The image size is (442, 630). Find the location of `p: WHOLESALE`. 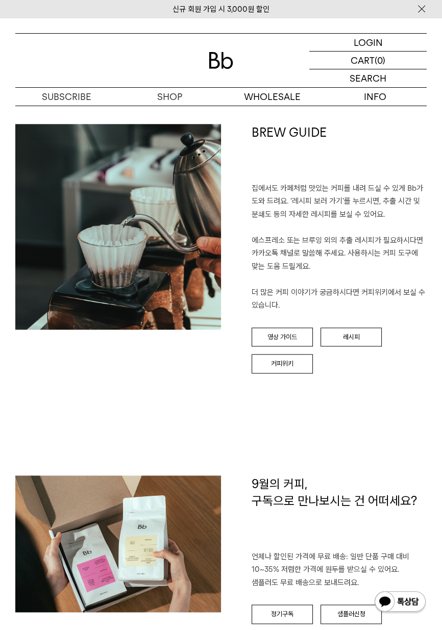

p: WHOLESALE is located at coordinates (272, 96).